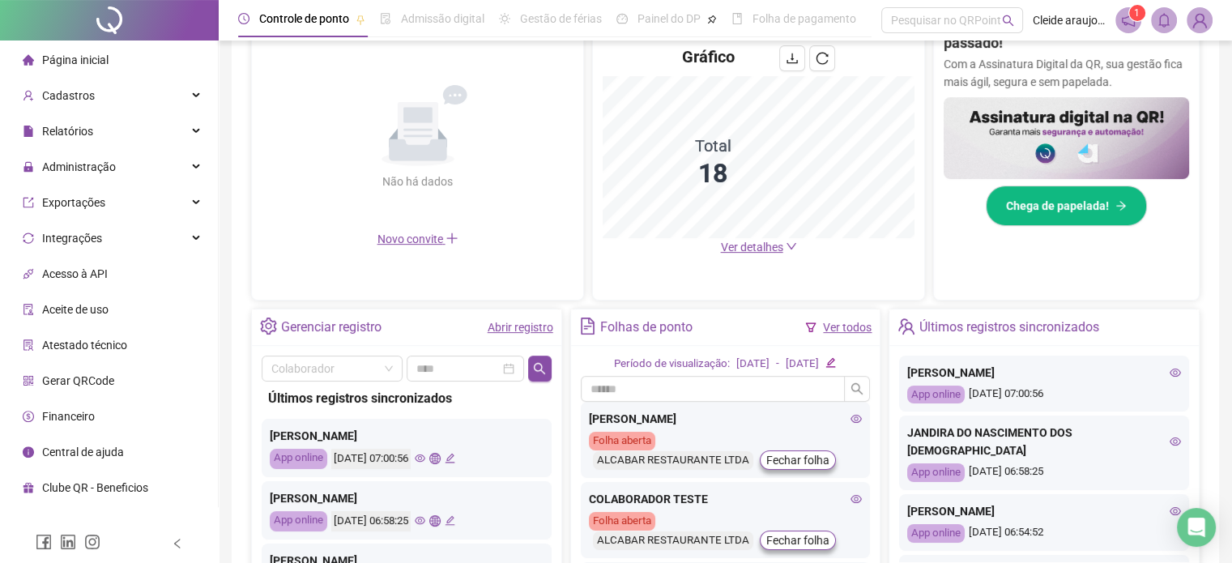  I want to click on span: arrow-right, so click(1121, 206).